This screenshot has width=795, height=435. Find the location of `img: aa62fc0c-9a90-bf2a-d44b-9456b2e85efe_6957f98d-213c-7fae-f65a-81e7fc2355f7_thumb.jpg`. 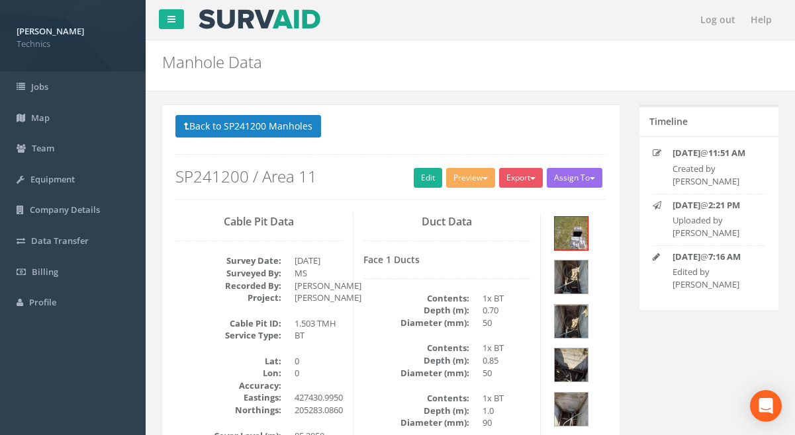

img: aa62fc0c-9a90-bf2a-d44b-9456b2e85efe_6957f98d-213c-7fae-f65a-81e7fc2355f7_thumb.jpg is located at coordinates (571, 277).